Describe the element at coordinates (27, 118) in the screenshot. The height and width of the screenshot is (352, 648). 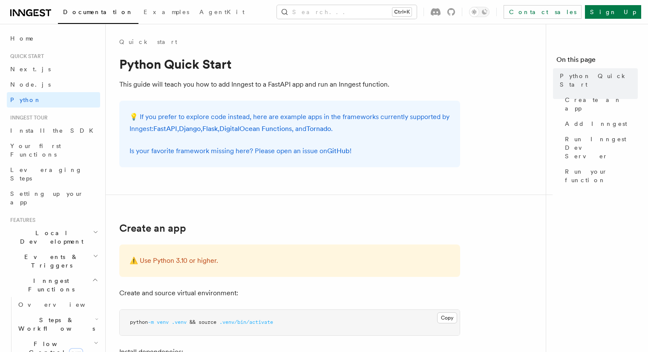
I see `span: Inngest tour` at that location.